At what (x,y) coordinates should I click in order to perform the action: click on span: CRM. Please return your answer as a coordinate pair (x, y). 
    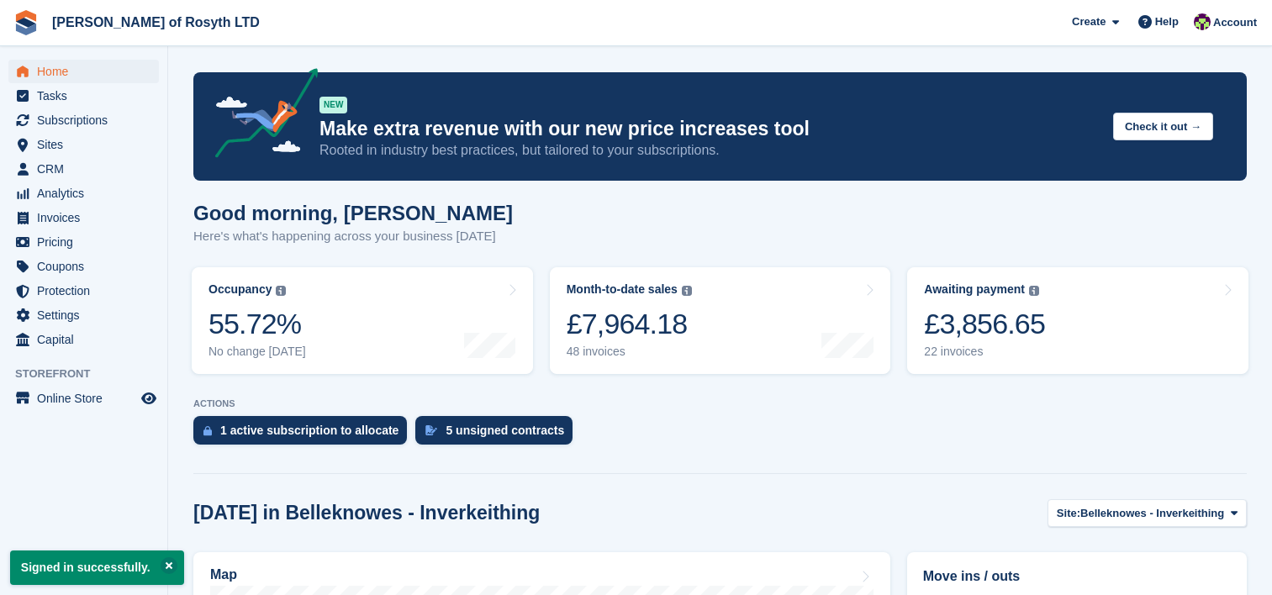
    Looking at the image, I should click on (87, 169).